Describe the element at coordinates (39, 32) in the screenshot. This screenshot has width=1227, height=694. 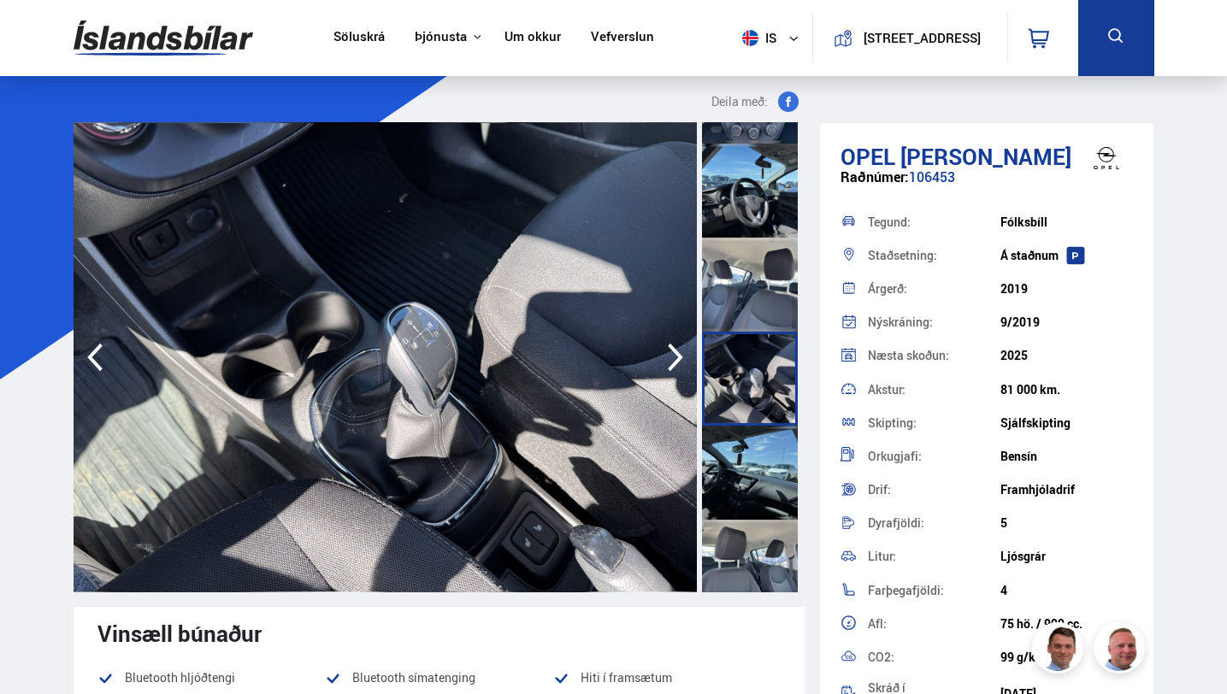
I see `button: Open LiveChat chat widget` at that location.